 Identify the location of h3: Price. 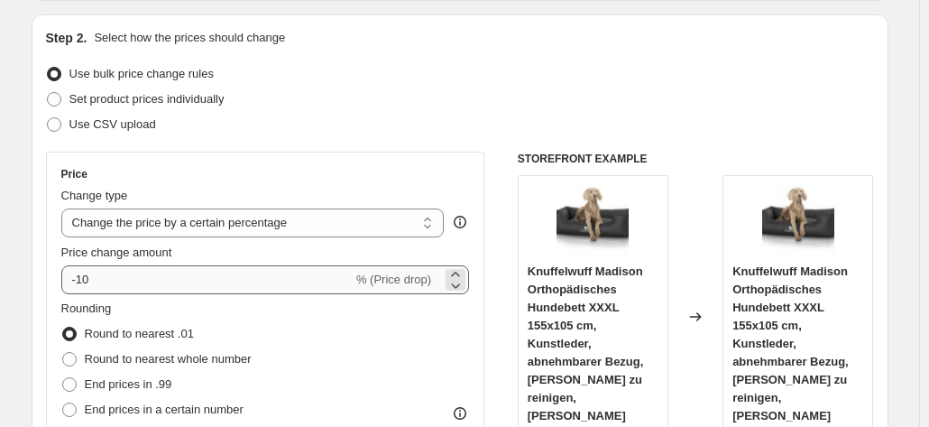
(74, 174).